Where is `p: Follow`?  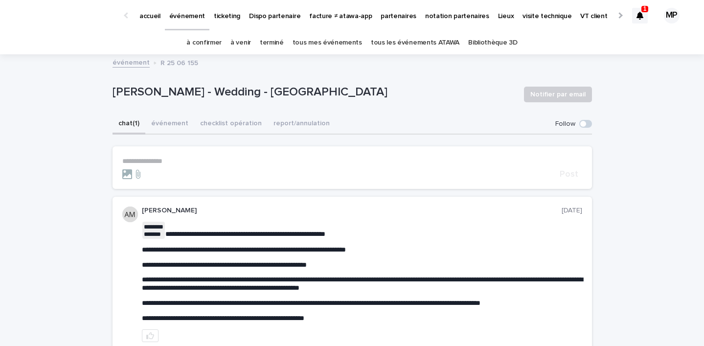 p: Follow is located at coordinates (565, 124).